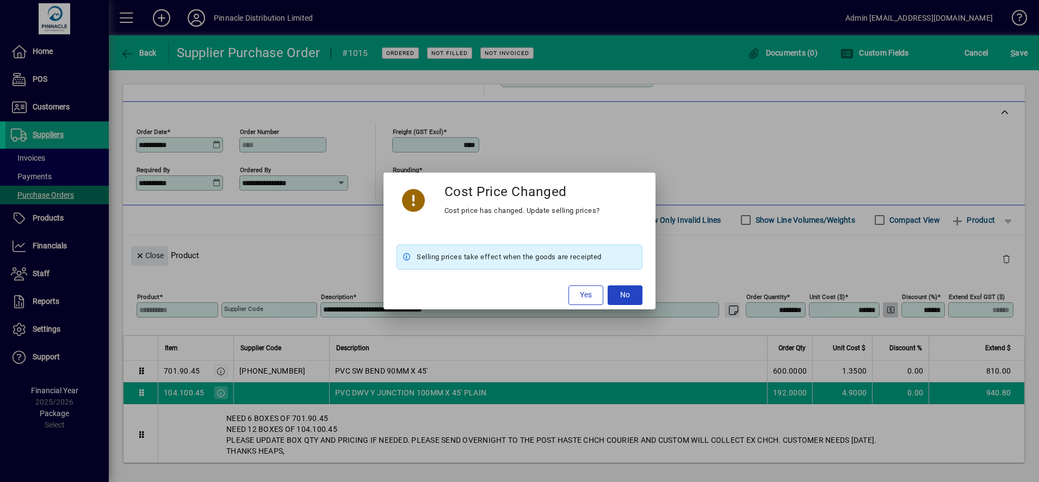 The width and height of the screenshot is (1039, 482). What do you see at coordinates (586, 295) in the screenshot?
I see `button: Yes` at bounding box center [586, 295].